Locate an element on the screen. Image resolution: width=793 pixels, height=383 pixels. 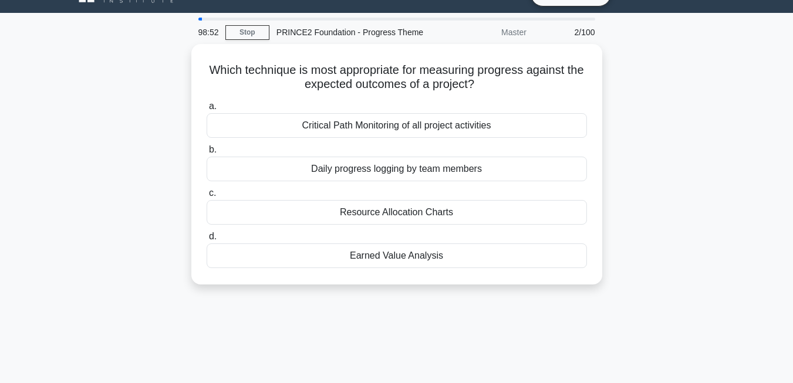
a: Stop is located at coordinates (247, 32).